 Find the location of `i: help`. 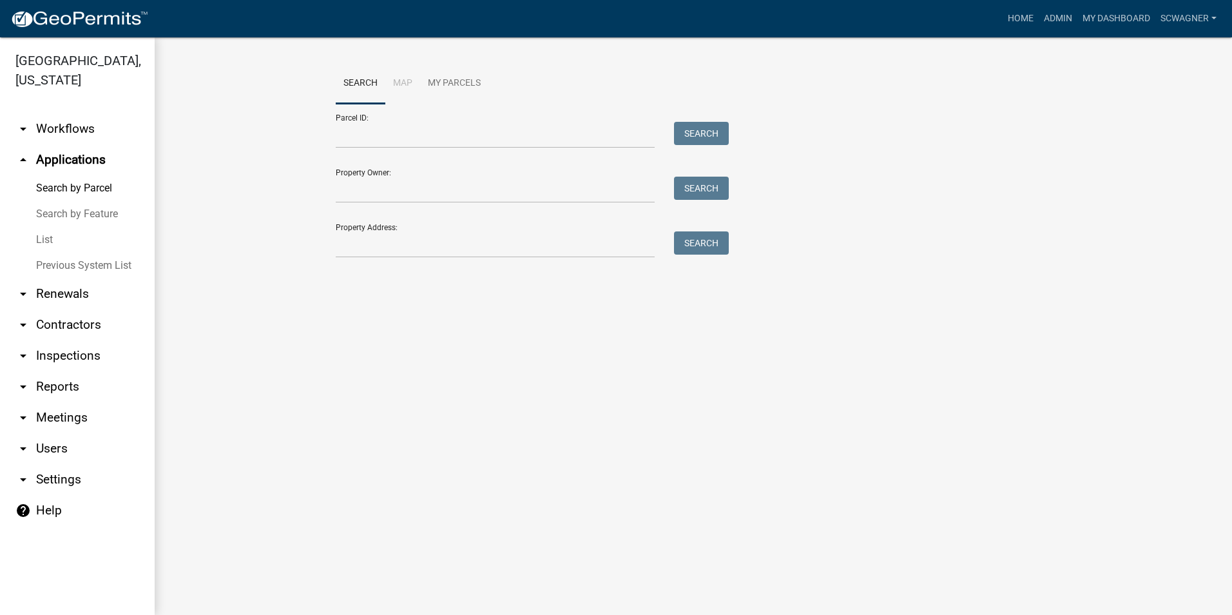

i: help is located at coordinates (23, 510).